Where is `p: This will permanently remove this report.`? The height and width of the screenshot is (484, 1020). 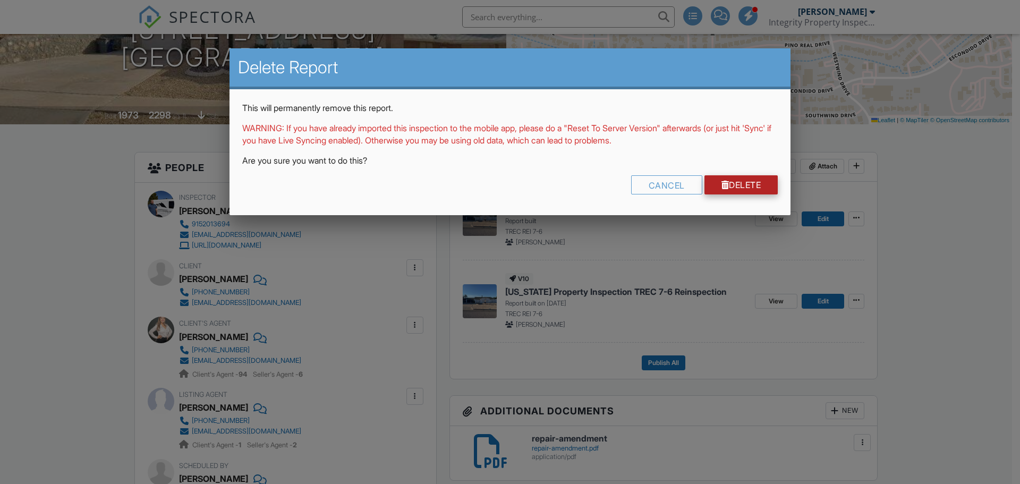 p: This will permanently remove this report. is located at coordinates (510, 108).